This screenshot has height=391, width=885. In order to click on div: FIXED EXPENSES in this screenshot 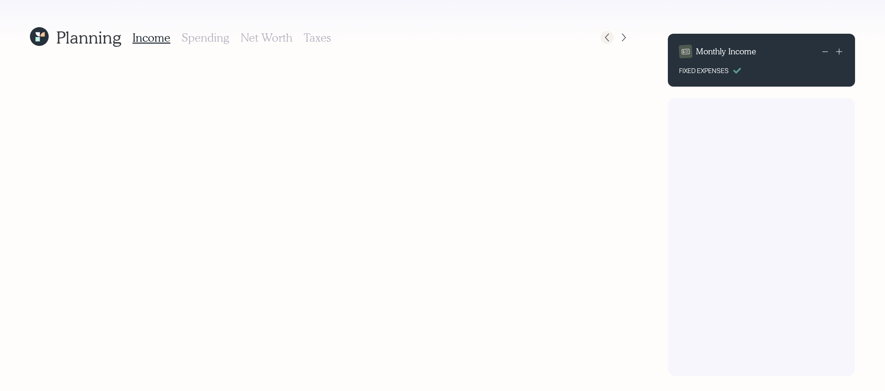, I will do `click(704, 70)`.